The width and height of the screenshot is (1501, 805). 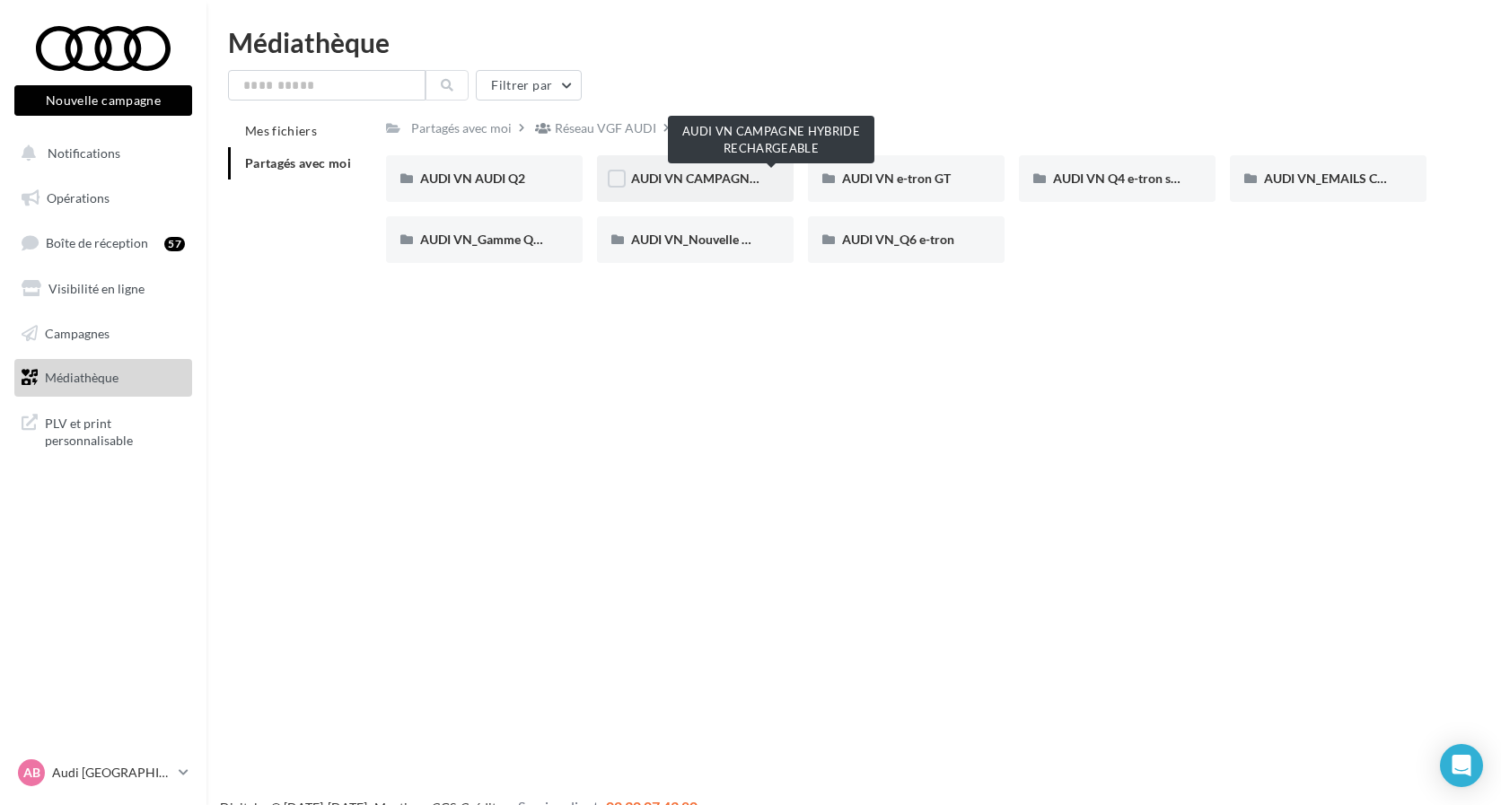 What do you see at coordinates (82, 377) in the screenshot?
I see `span: Médiathèque` at bounding box center [82, 377].